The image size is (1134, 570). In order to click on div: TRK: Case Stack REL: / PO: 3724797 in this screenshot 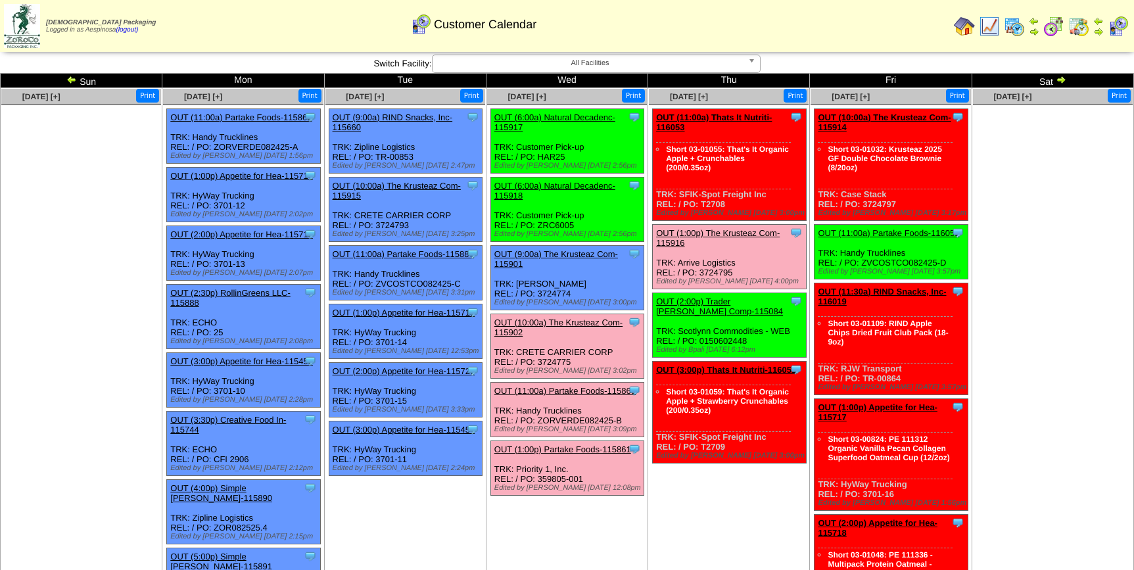, I will do `click(891, 165)`.